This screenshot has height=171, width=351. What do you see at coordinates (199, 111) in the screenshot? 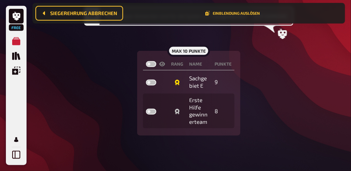
I see `div: Erste Hilfe gewinnerteam` at bounding box center [199, 111].